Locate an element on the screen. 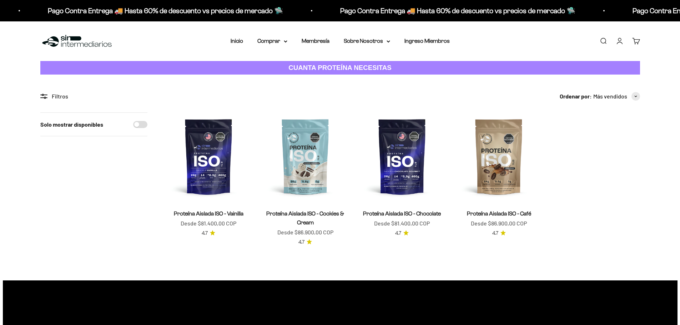 This screenshot has width=680, height=325. a: Proteína Aislada ISO - Vainilla is located at coordinates (208, 213).